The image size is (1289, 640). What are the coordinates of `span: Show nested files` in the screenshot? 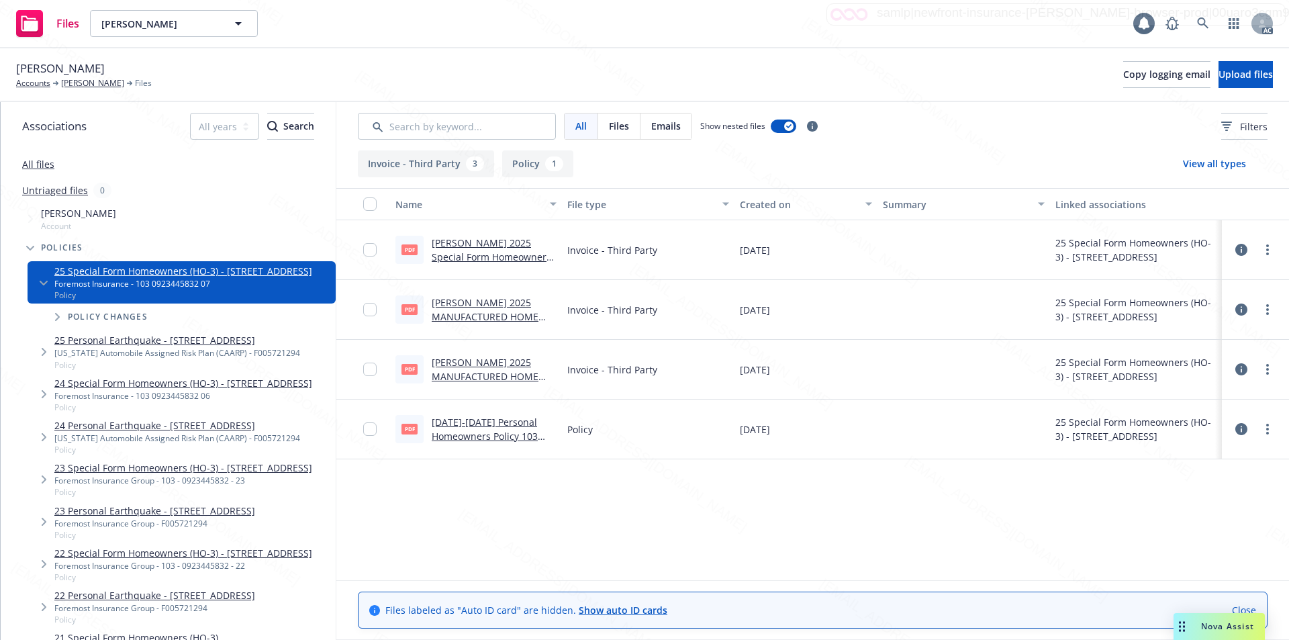 It's located at (732, 126).